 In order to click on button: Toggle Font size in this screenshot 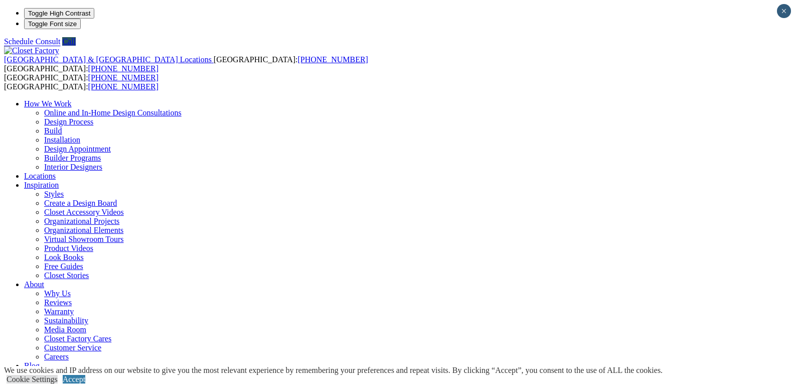, I will do `click(52, 24)`.